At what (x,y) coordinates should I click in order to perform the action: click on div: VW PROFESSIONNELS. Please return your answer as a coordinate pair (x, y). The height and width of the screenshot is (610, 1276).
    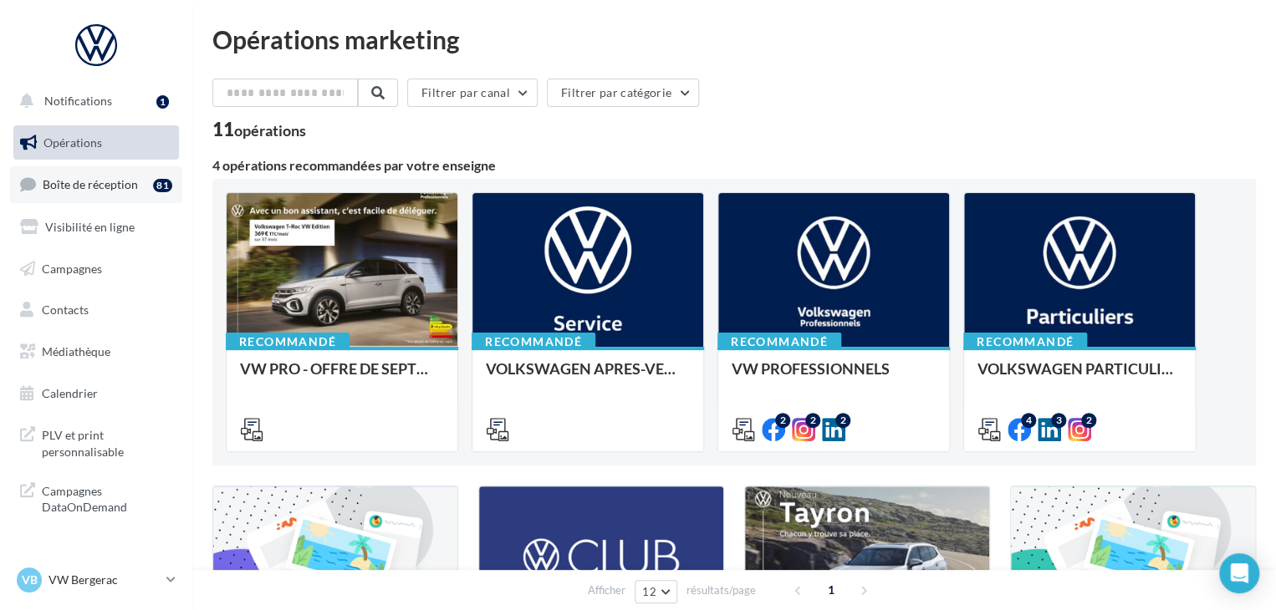
    Looking at the image, I should click on (834, 377).